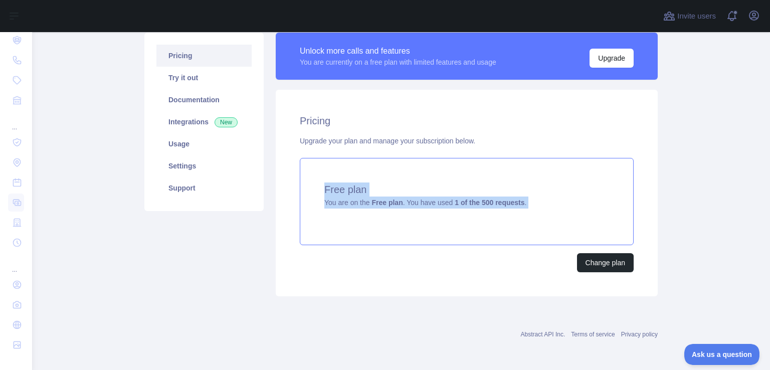 The image size is (770, 370). Describe the element at coordinates (204, 188) in the screenshot. I see `a: Support` at that location.